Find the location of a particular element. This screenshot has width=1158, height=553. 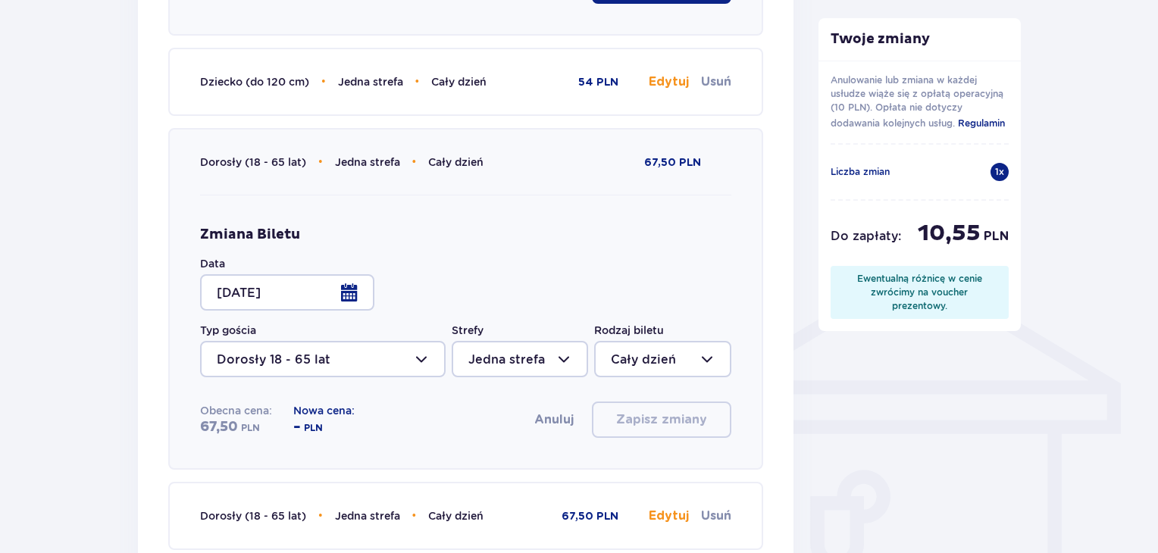

label: Data is located at coordinates (212, 264).